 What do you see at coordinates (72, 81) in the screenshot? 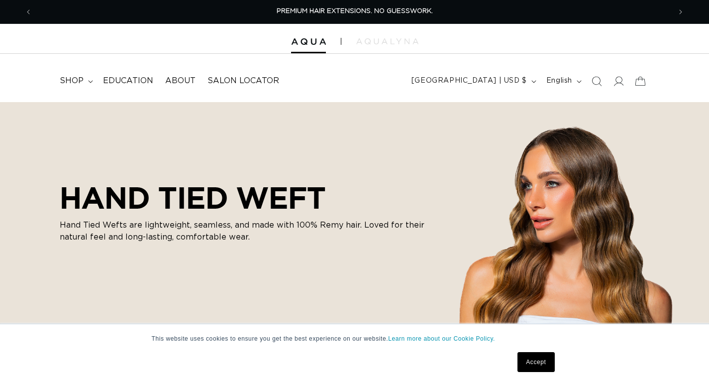
I see `span: shop` at bounding box center [72, 81].